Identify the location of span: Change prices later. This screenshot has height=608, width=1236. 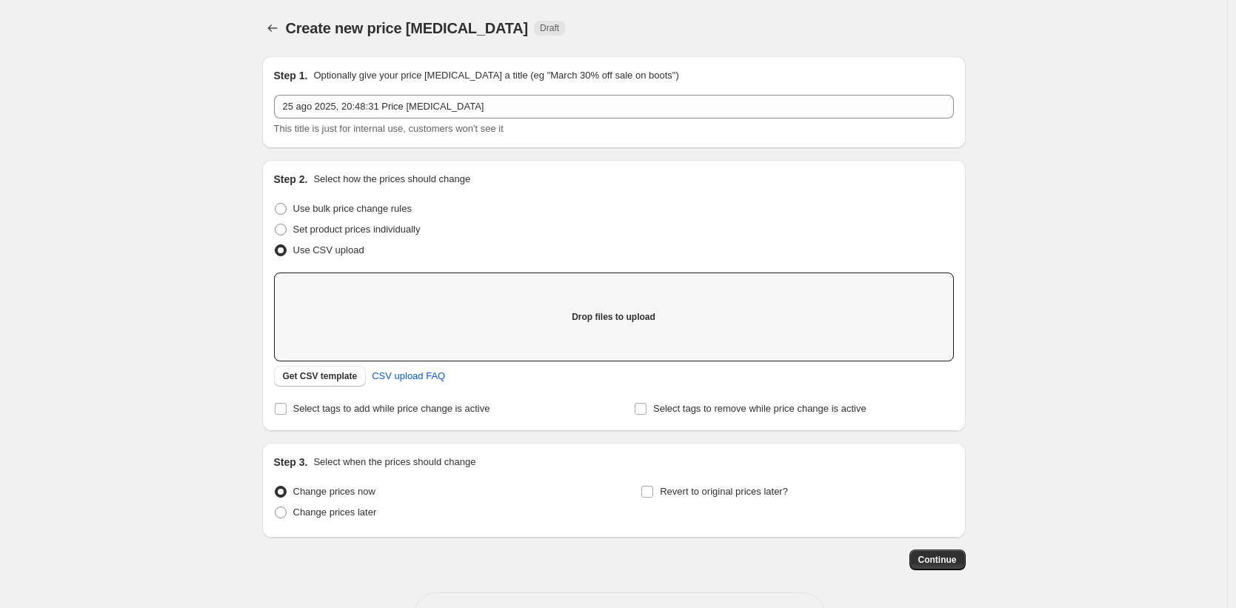
(335, 512).